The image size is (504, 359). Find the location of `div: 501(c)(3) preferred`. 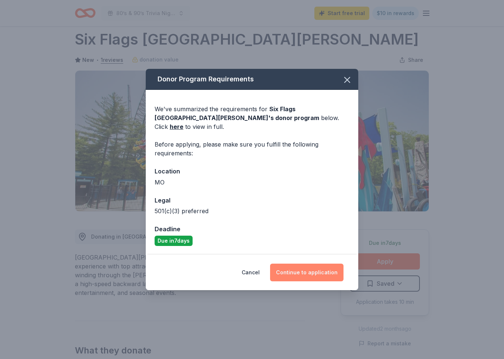

div: 501(c)(3) preferred is located at coordinates (252, 211).